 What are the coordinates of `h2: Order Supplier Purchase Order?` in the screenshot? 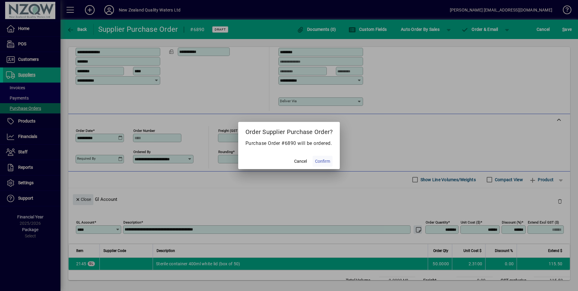 It's located at (289, 131).